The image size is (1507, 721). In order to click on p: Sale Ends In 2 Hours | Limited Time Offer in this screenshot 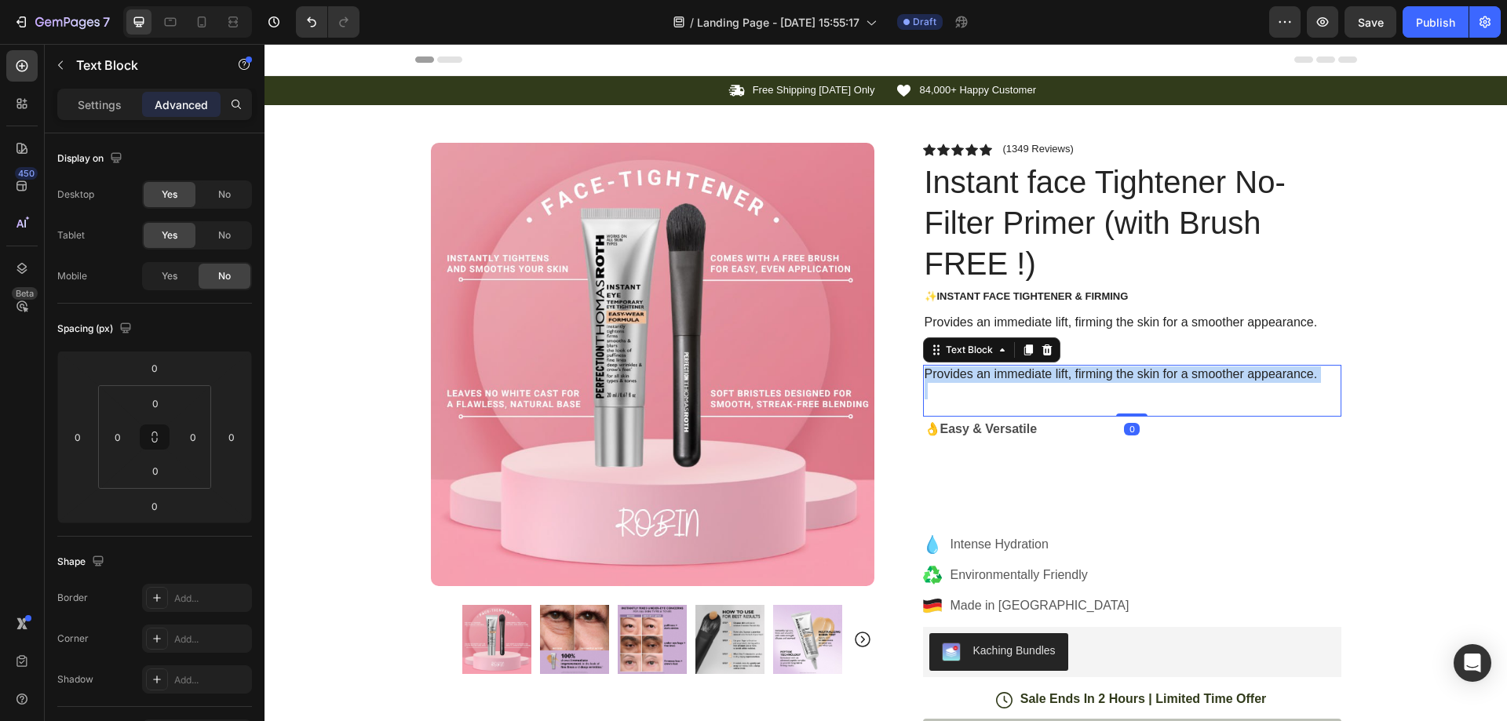, I will do `click(879, 655)`.